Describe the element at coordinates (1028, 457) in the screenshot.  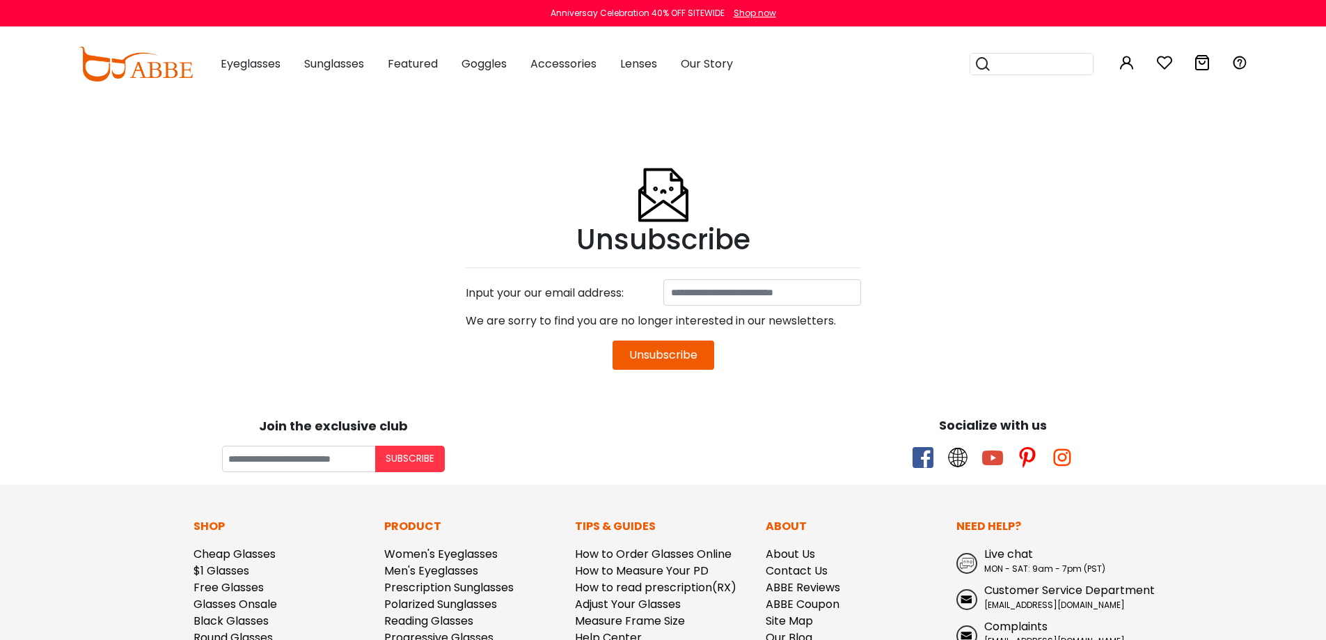
I see `span: pinterest` at that location.